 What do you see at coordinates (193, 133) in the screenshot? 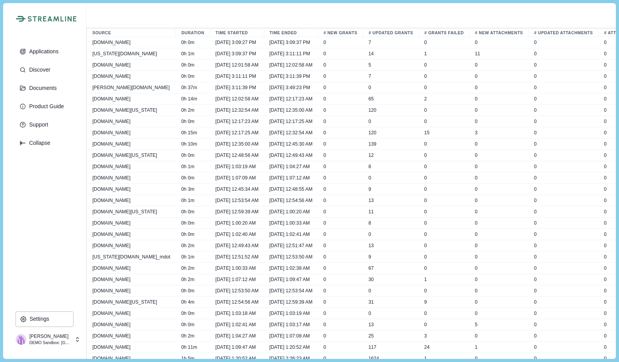
I see `td: 0h 15m` at bounding box center [193, 133].